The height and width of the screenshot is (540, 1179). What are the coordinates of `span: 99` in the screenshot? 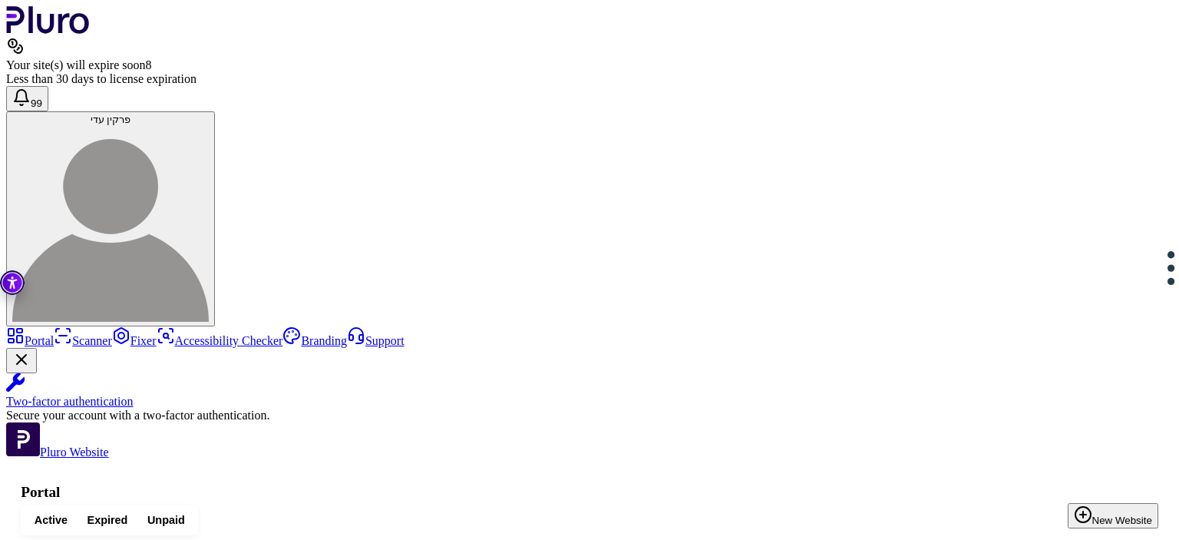 It's located at (36, 103).